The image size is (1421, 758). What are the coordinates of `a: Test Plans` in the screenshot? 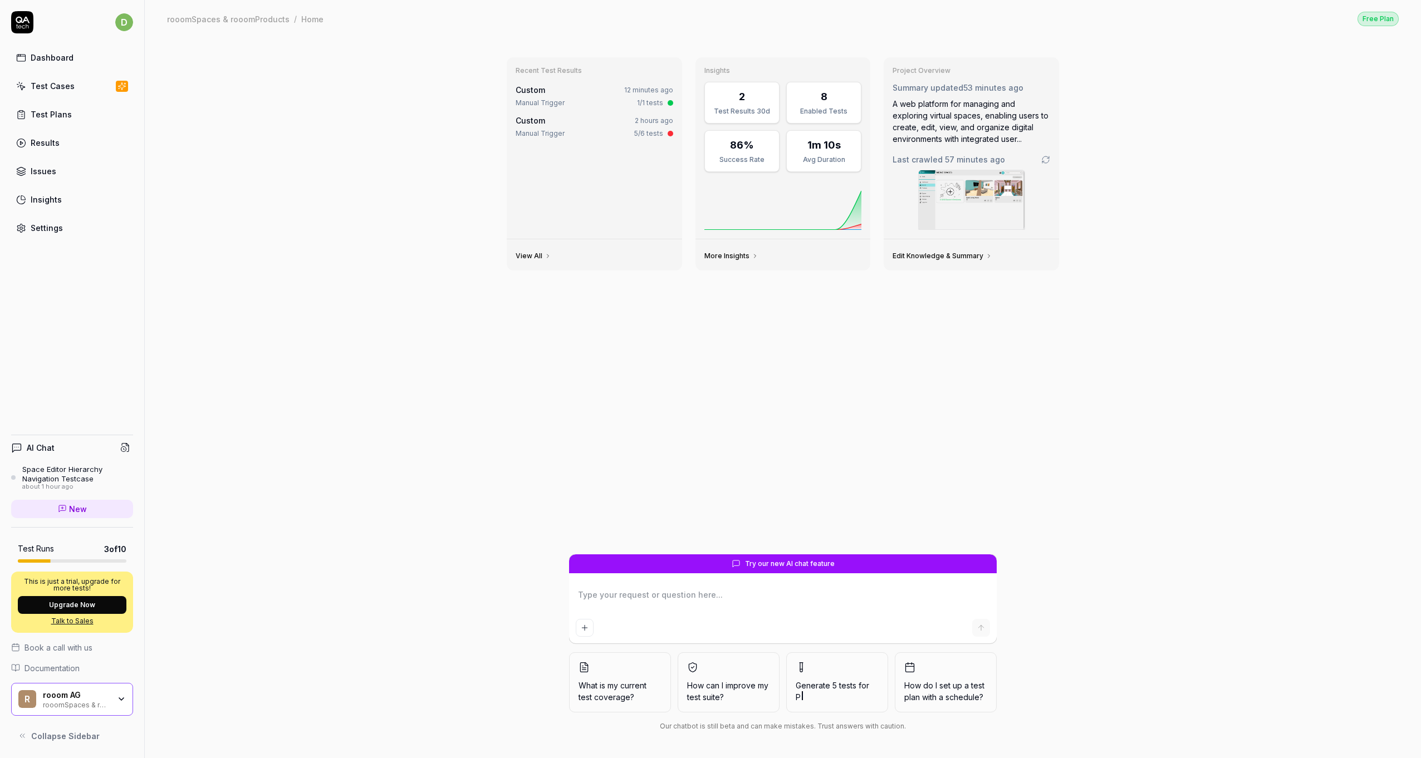 It's located at (72, 114).